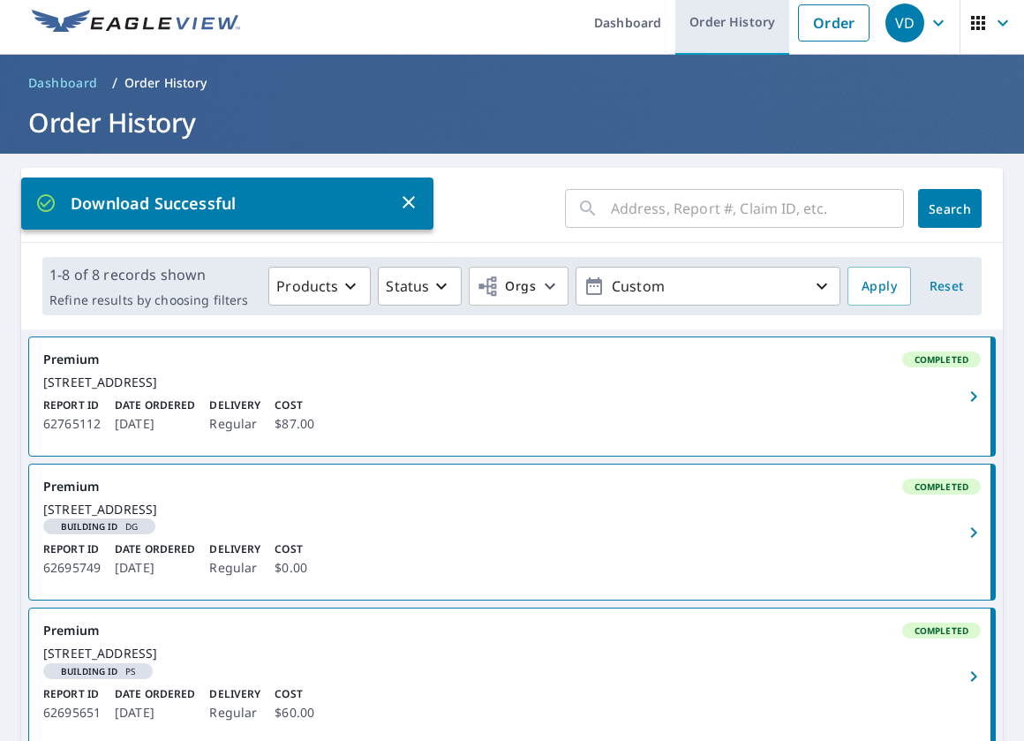  What do you see at coordinates (708, 286) in the screenshot?
I see `button: Custom` at bounding box center [708, 286].